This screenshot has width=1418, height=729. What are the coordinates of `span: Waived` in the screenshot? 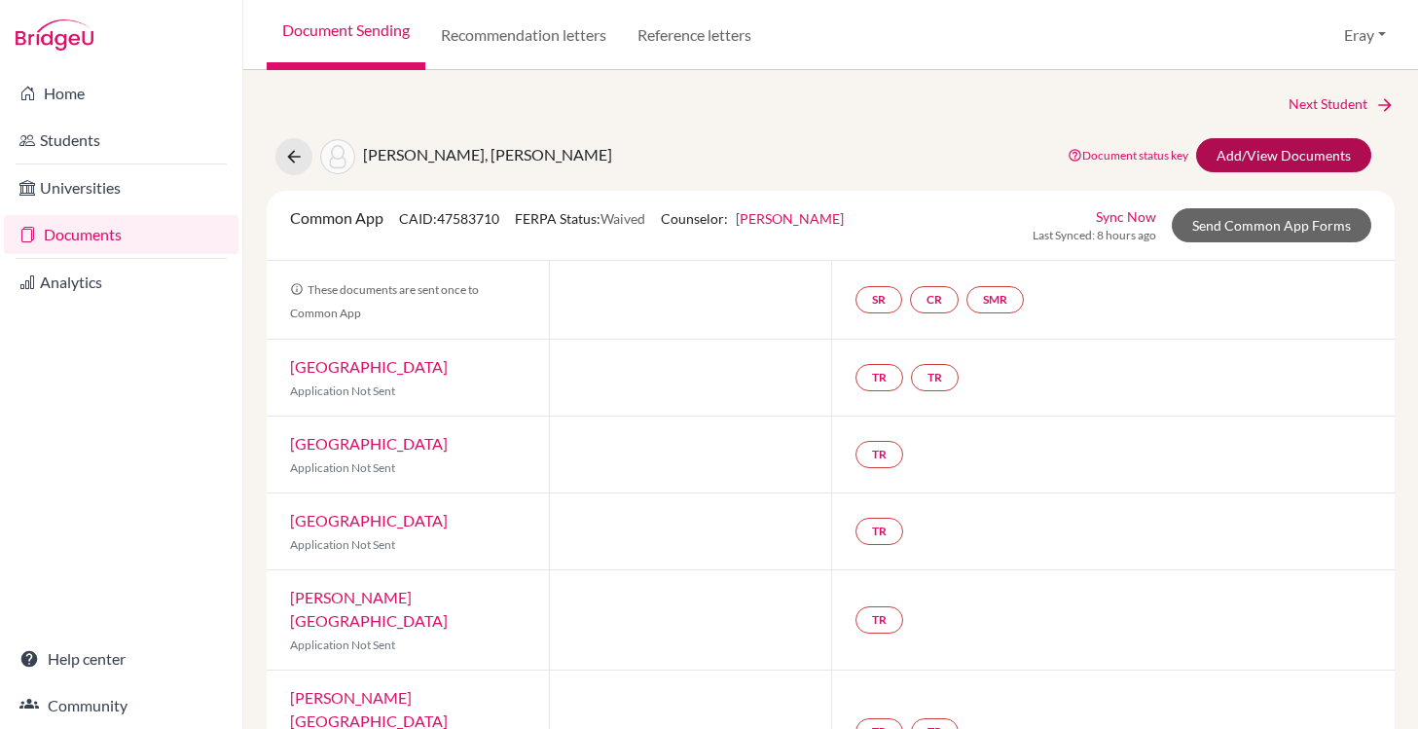 It's located at (623, 218).